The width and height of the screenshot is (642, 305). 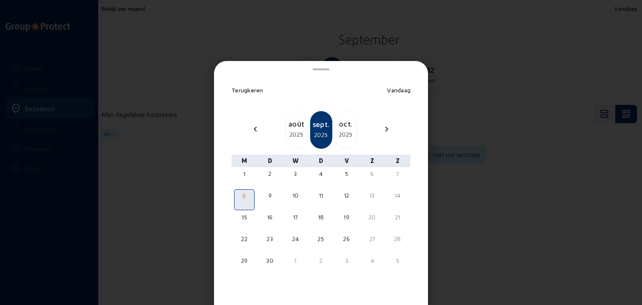 I want to click on div: sept., so click(x=321, y=124).